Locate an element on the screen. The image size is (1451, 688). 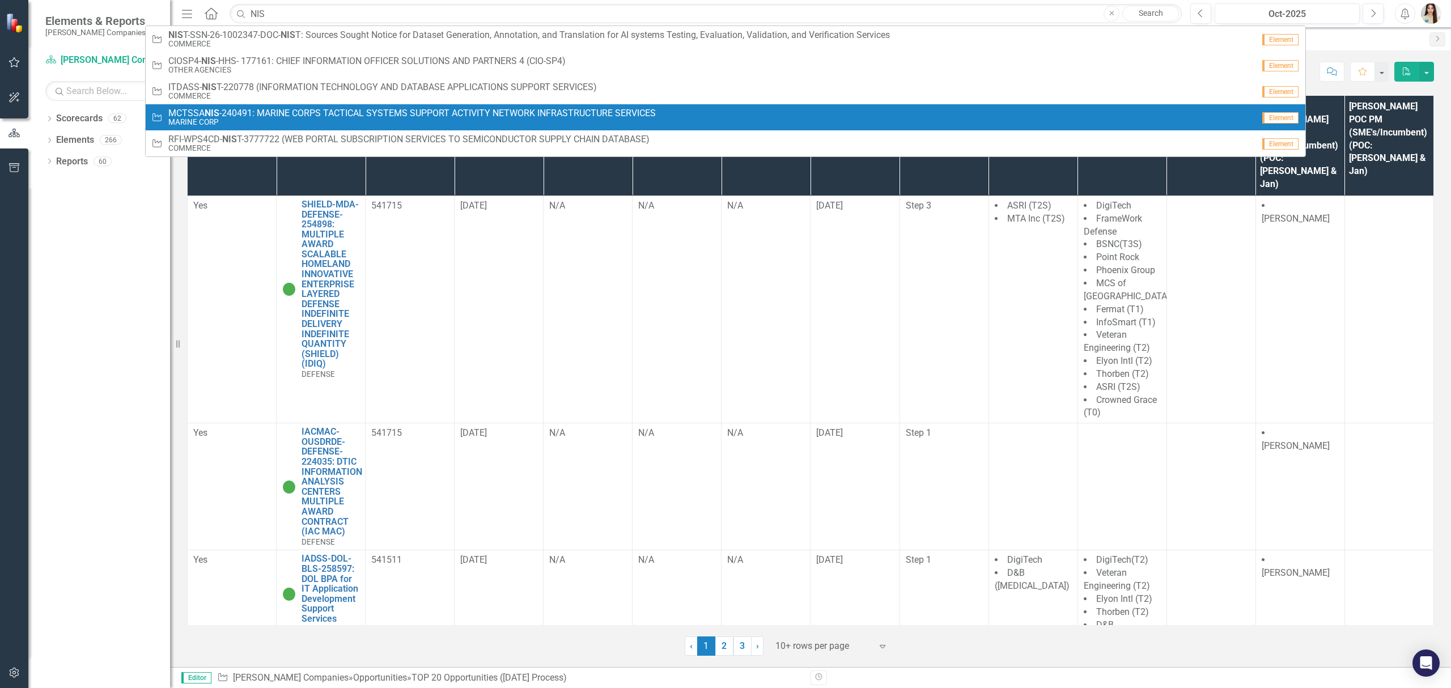
span: 541715 is located at coordinates (386, 432).